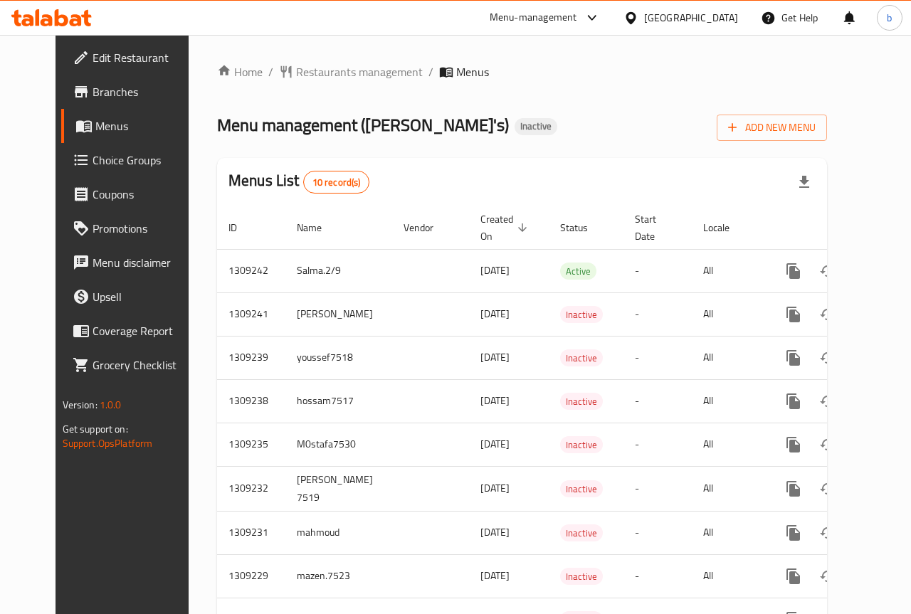 This screenshot has height=614, width=911. I want to click on span: Start Date, so click(655, 228).